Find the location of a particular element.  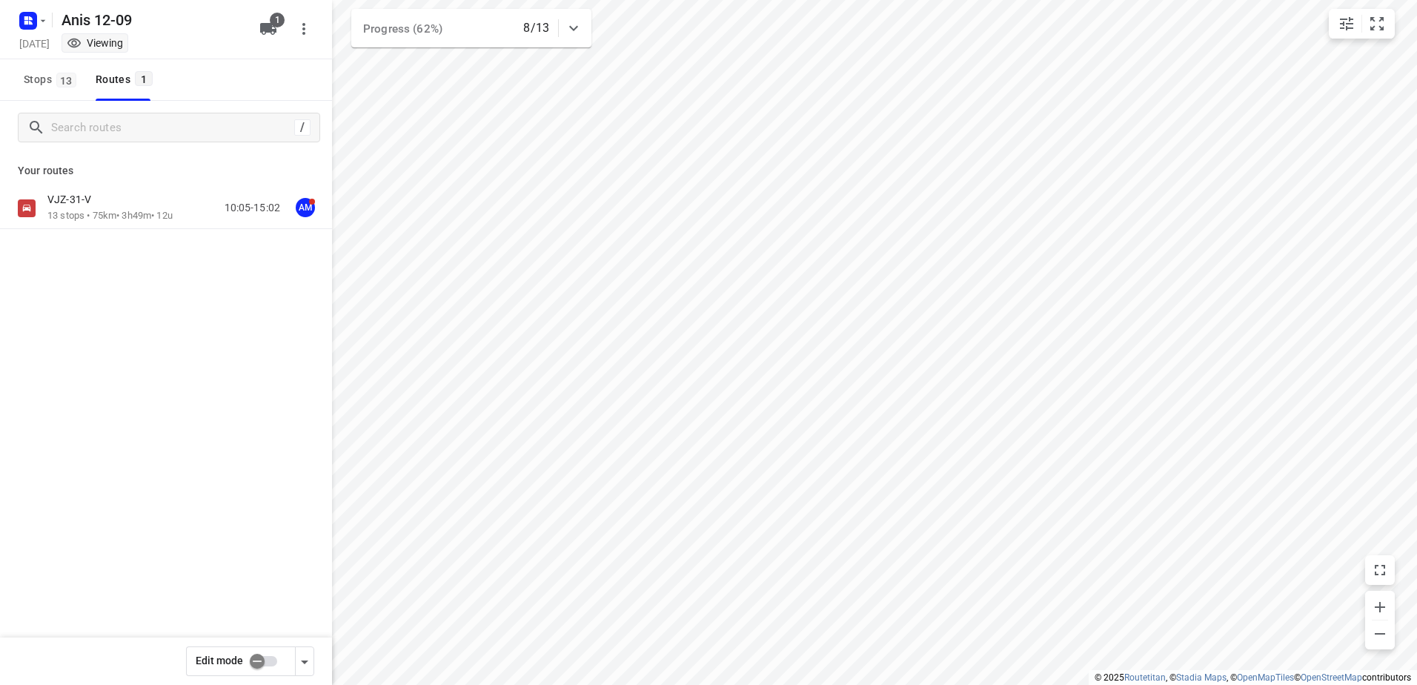

button: Fit zoom is located at coordinates (1377, 24).